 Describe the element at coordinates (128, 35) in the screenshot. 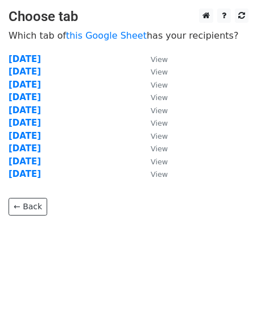

I see `p: Which tab of has your recipients?` at that location.